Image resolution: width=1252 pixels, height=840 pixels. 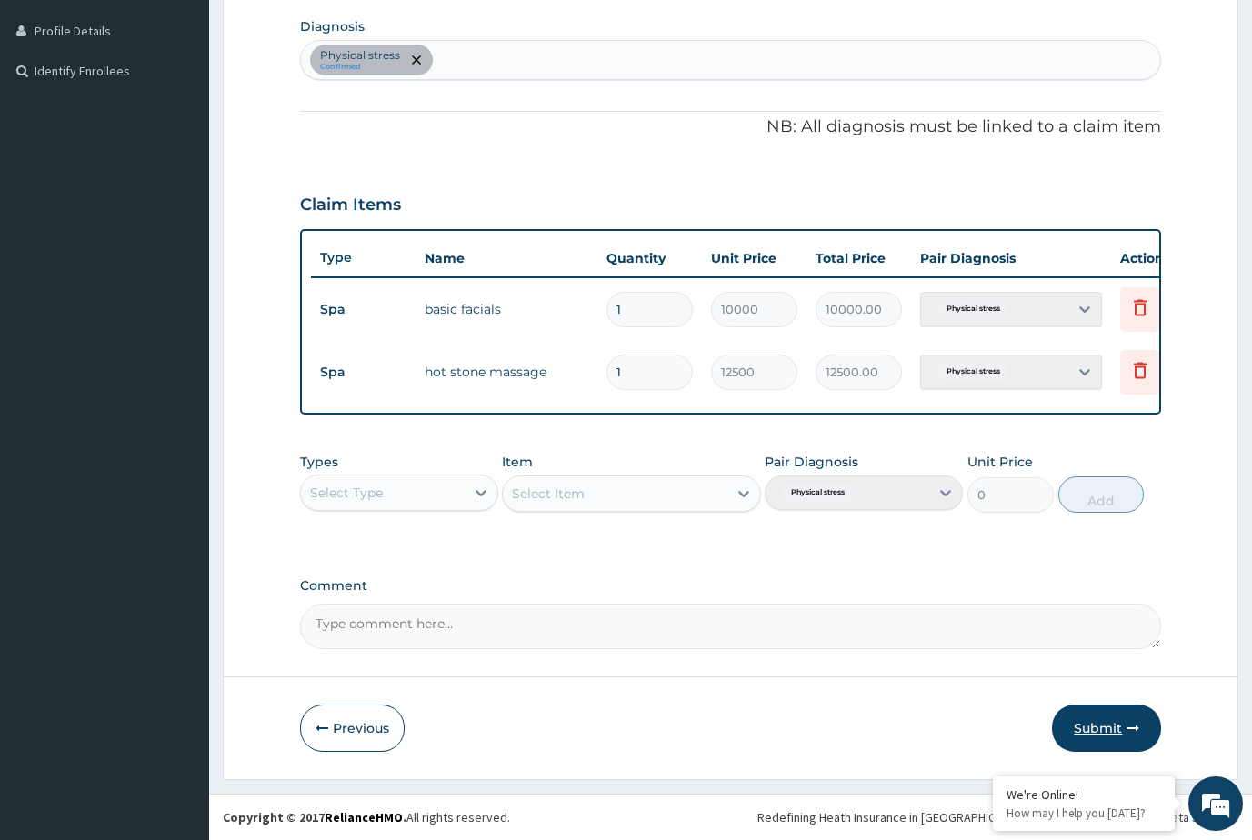 What do you see at coordinates (319, 462) in the screenshot?
I see `label: Types` at bounding box center [319, 462].